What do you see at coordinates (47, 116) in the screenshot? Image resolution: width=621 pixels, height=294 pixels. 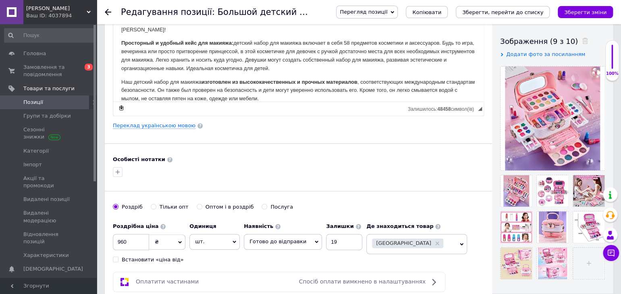 I see `span: Групи та добірки` at bounding box center [47, 116].